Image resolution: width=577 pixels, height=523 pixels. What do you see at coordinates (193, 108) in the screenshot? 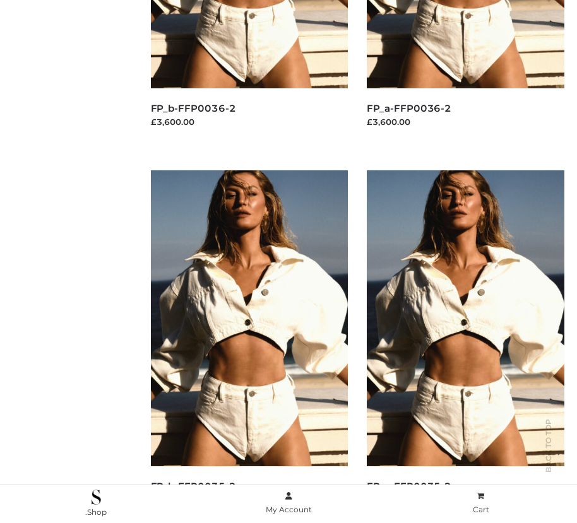
I see `a: FP_b-FFP0036-2` at bounding box center [193, 108].